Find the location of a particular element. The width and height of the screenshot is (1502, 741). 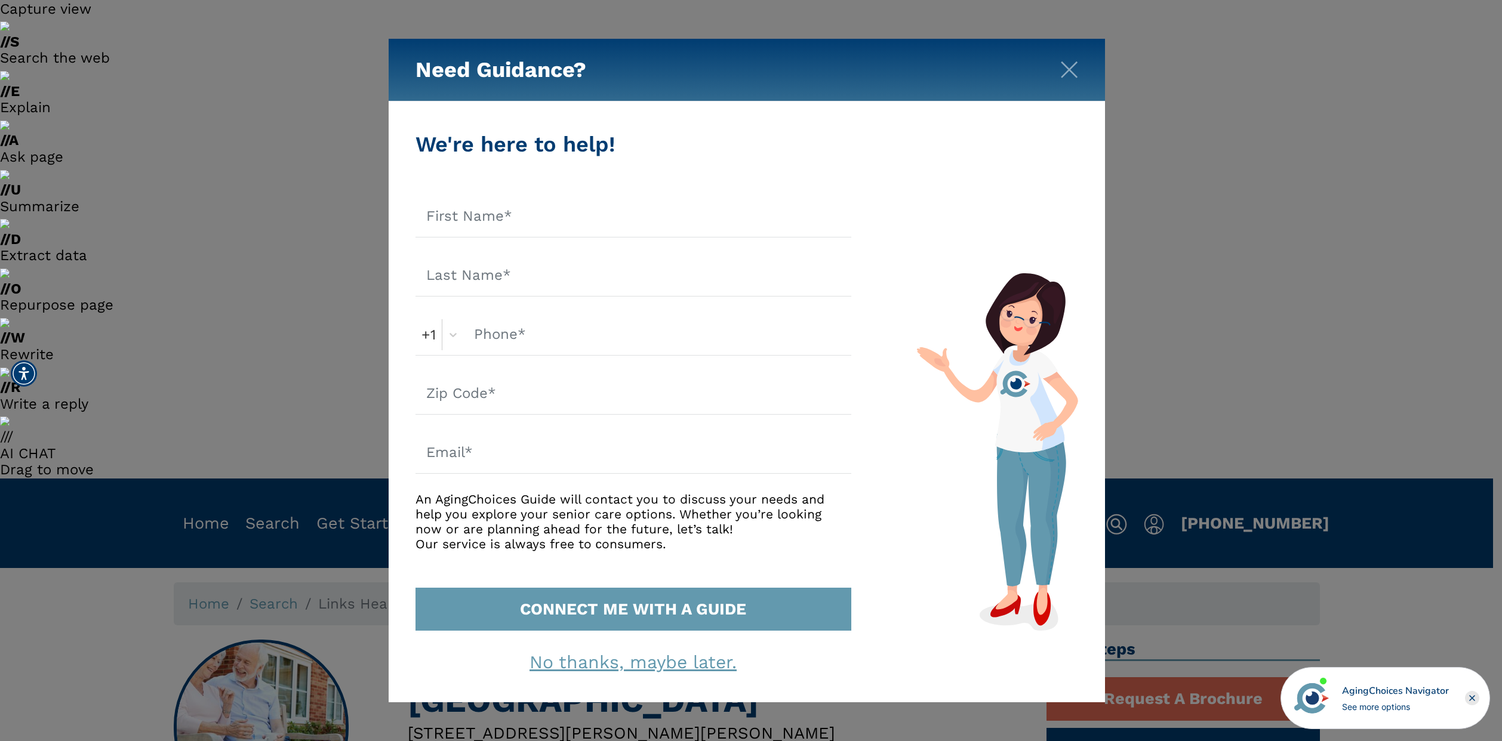

div: See more options is located at coordinates (1395, 707).